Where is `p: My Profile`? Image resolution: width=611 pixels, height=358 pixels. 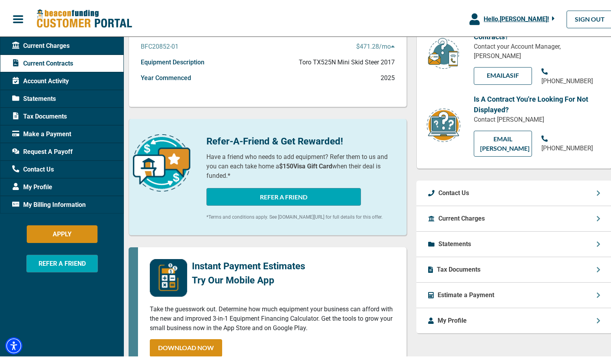
p: My Profile is located at coordinates (452, 320).